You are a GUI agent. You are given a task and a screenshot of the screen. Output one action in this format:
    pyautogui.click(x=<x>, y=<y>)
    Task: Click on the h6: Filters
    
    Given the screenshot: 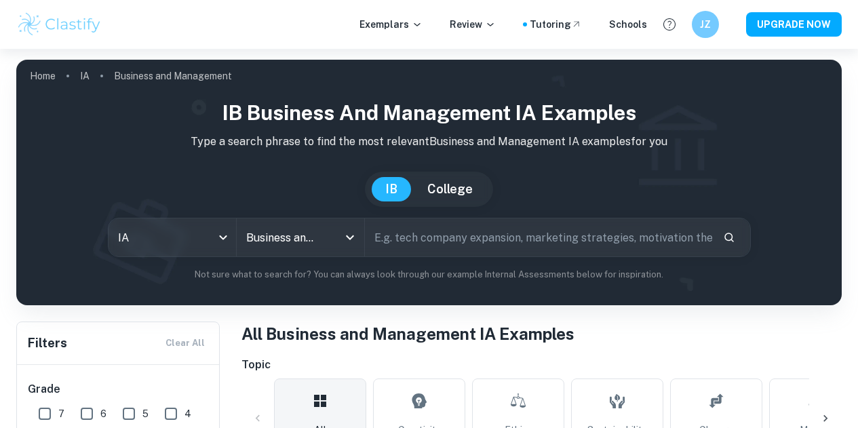 What is the action you would take?
    pyautogui.click(x=47, y=343)
    